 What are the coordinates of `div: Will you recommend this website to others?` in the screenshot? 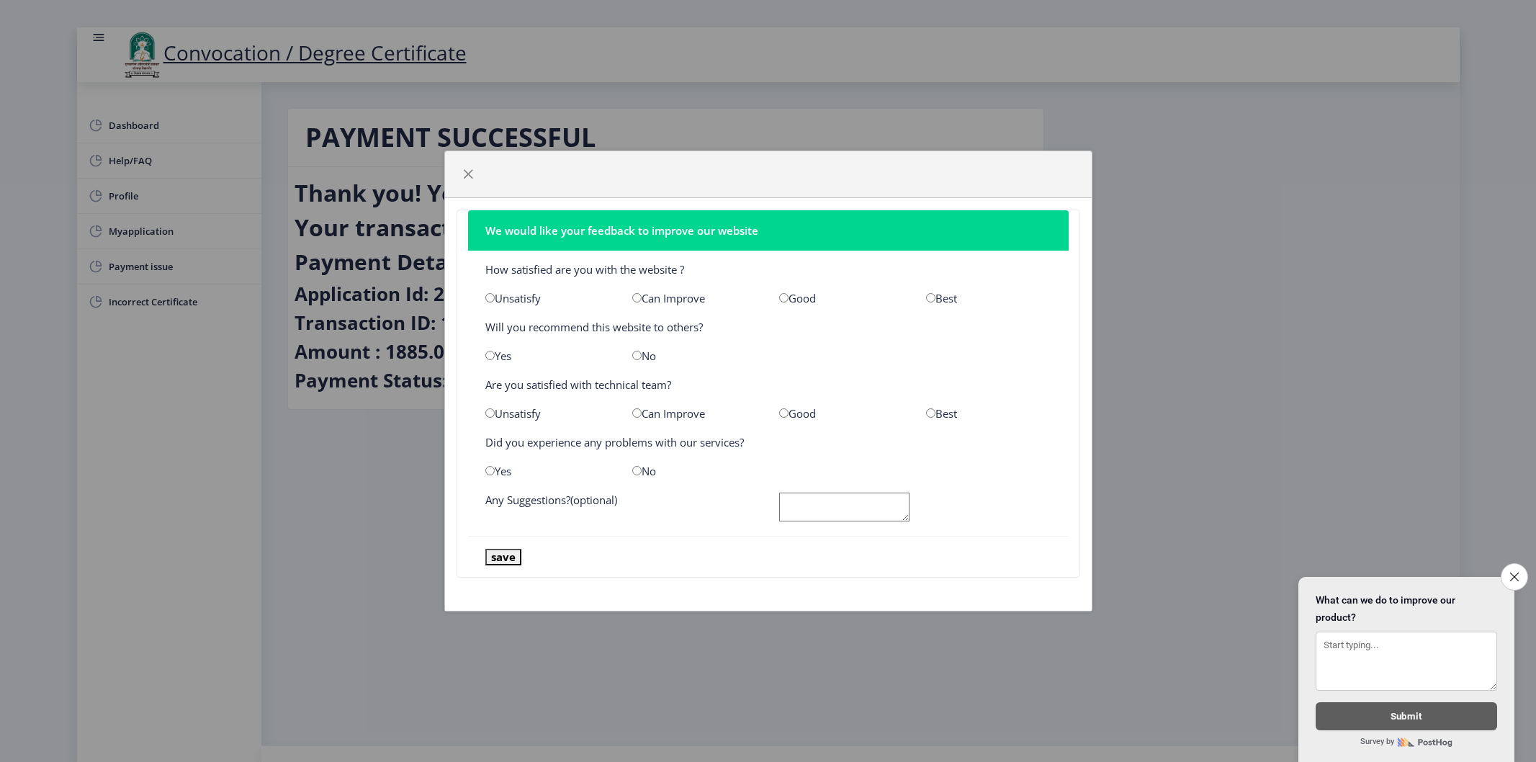 It's located at (768, 327).